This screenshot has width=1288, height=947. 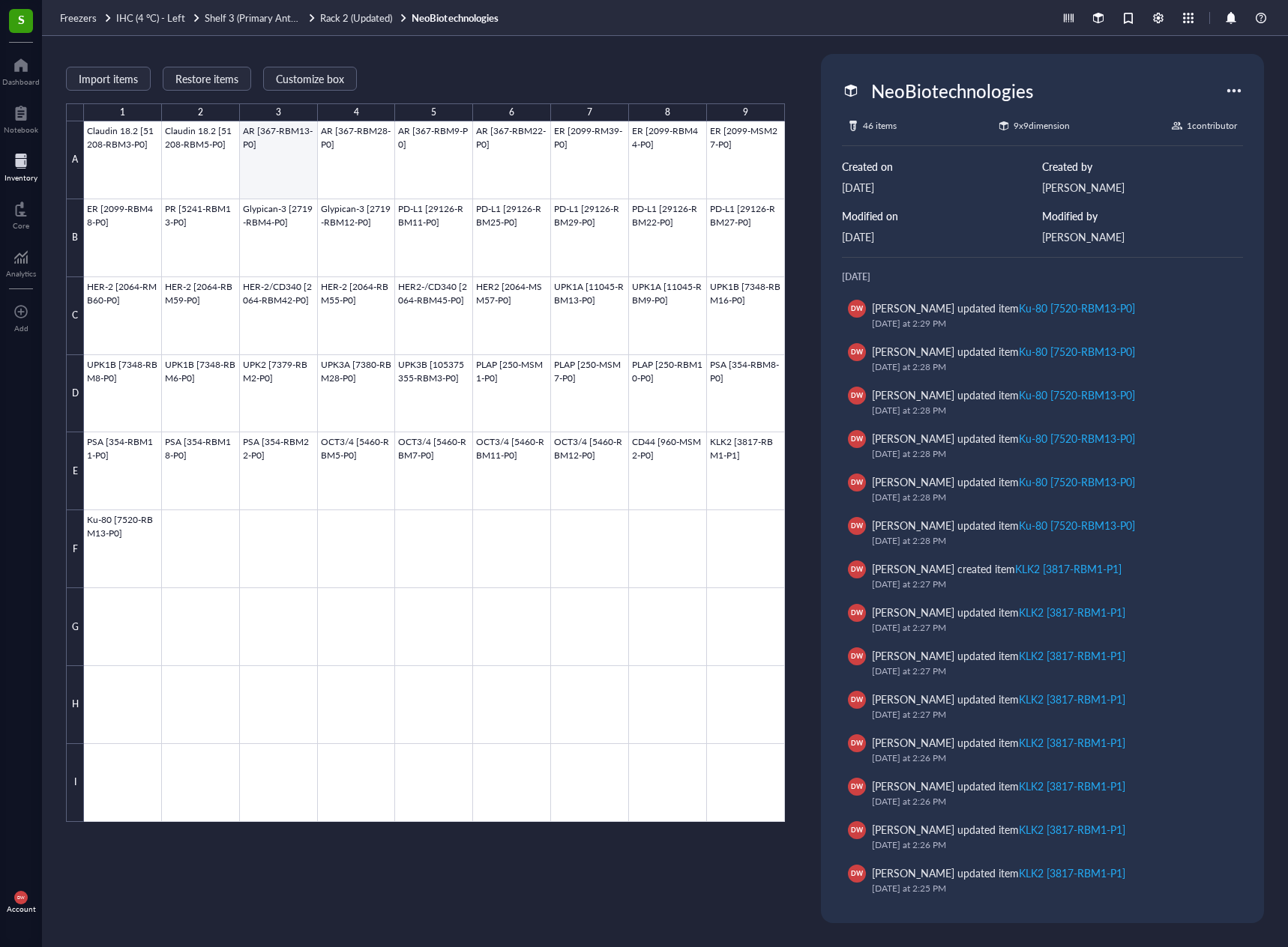 What do you see at coordinates (21, 274) in the screenshot?
I see `div: Analytics` at bounding box center [21, 274].